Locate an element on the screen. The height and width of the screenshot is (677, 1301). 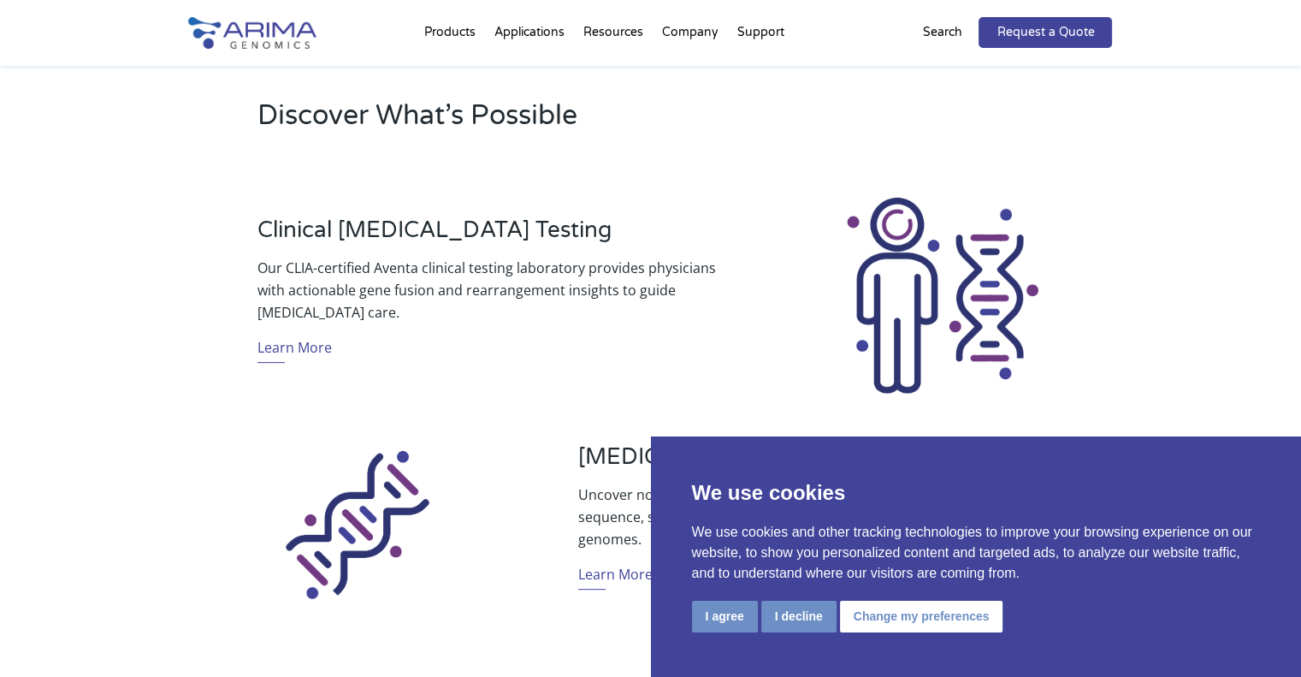
img: Arima-Genomics-logo is located at coordinates (252, 33).